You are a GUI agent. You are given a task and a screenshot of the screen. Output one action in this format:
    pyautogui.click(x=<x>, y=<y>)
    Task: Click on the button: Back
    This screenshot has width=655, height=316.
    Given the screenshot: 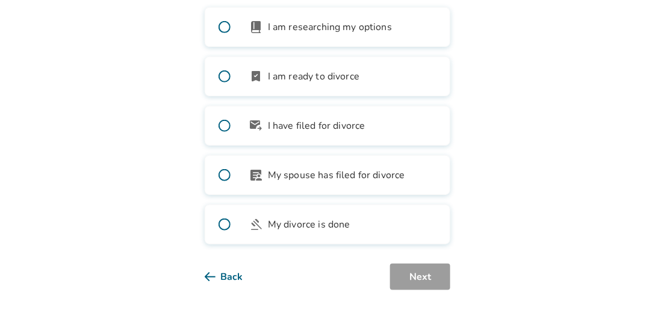 What is the action you would take?
    pyautogui.click(x=233, y=277)
    